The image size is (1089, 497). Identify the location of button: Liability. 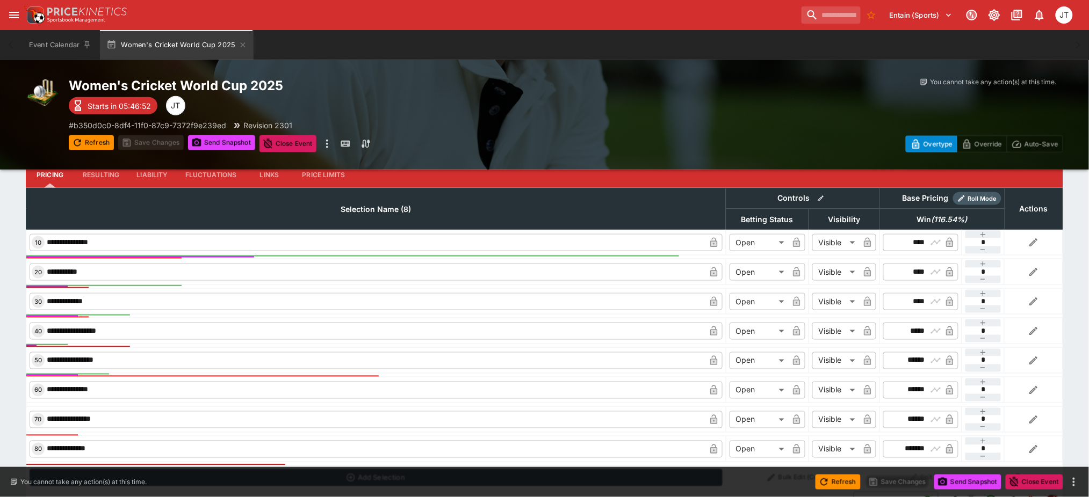
(152, 175).